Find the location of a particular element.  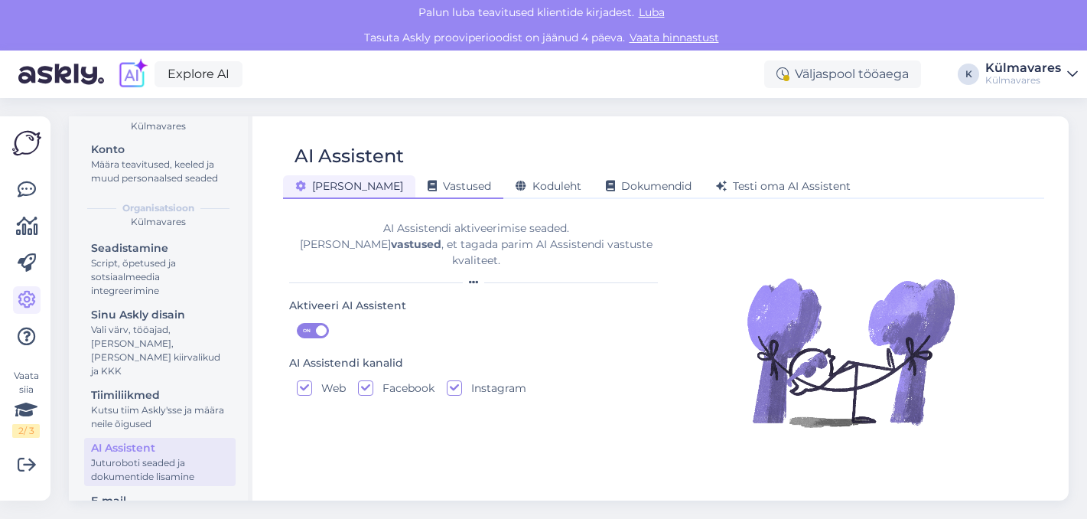

span: Testi oma AI Assistent is located at coordinates (783, 186).